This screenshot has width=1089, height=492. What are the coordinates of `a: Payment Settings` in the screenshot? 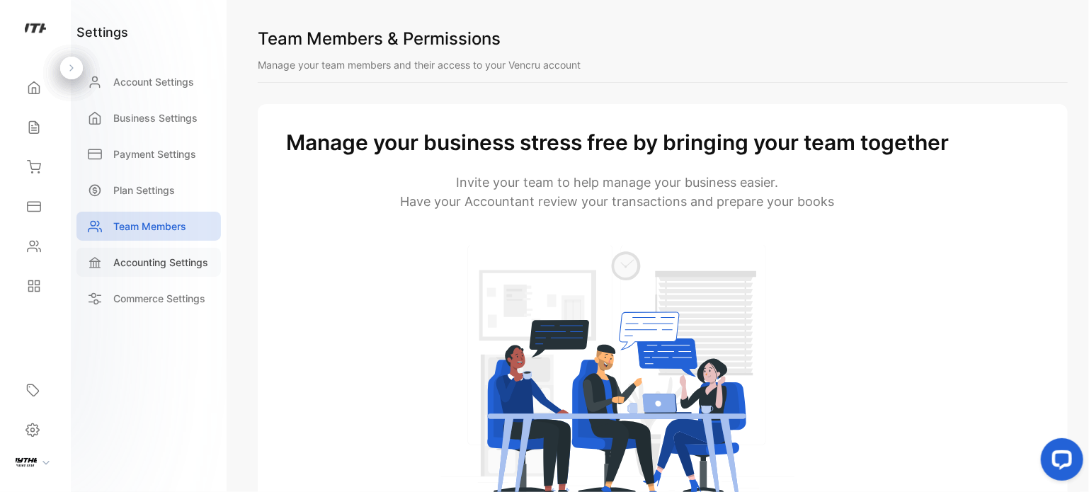 It's located at (149, 154).